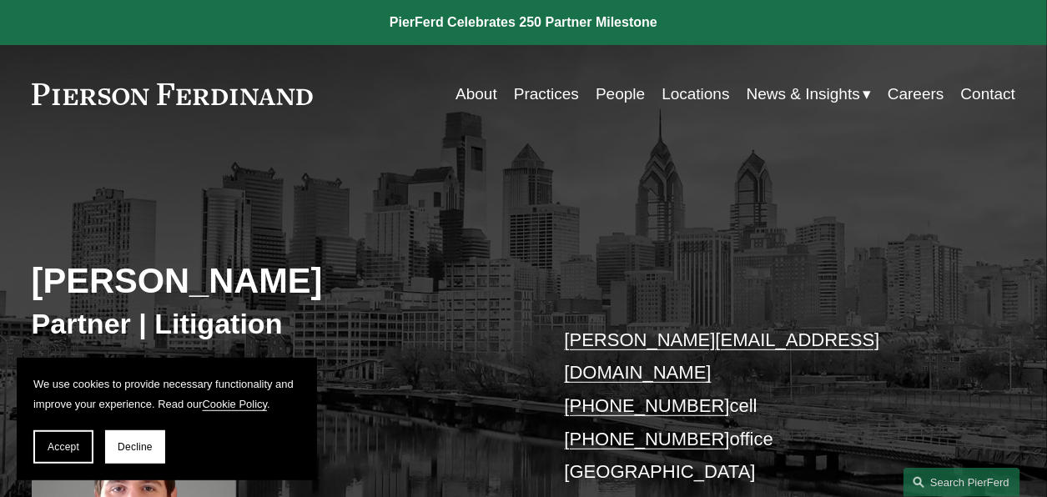 The height and width of the screenshot is (497, 1047). What do you see at coordinates (988, 94) in the screenshot?
I see `a: Contact` at bounding box center [988, 94].